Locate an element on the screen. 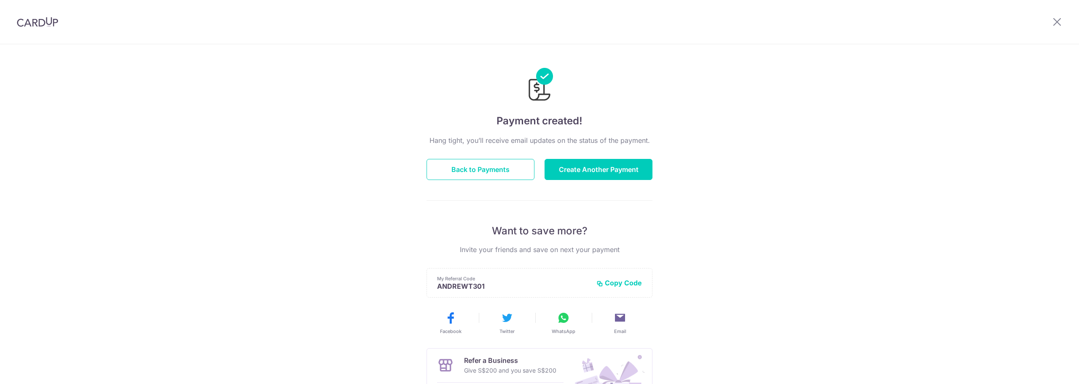 Image resolution: width=1079 pixels, height=384 pixels. p: Refer a Business is located at coordinates (510, 360).